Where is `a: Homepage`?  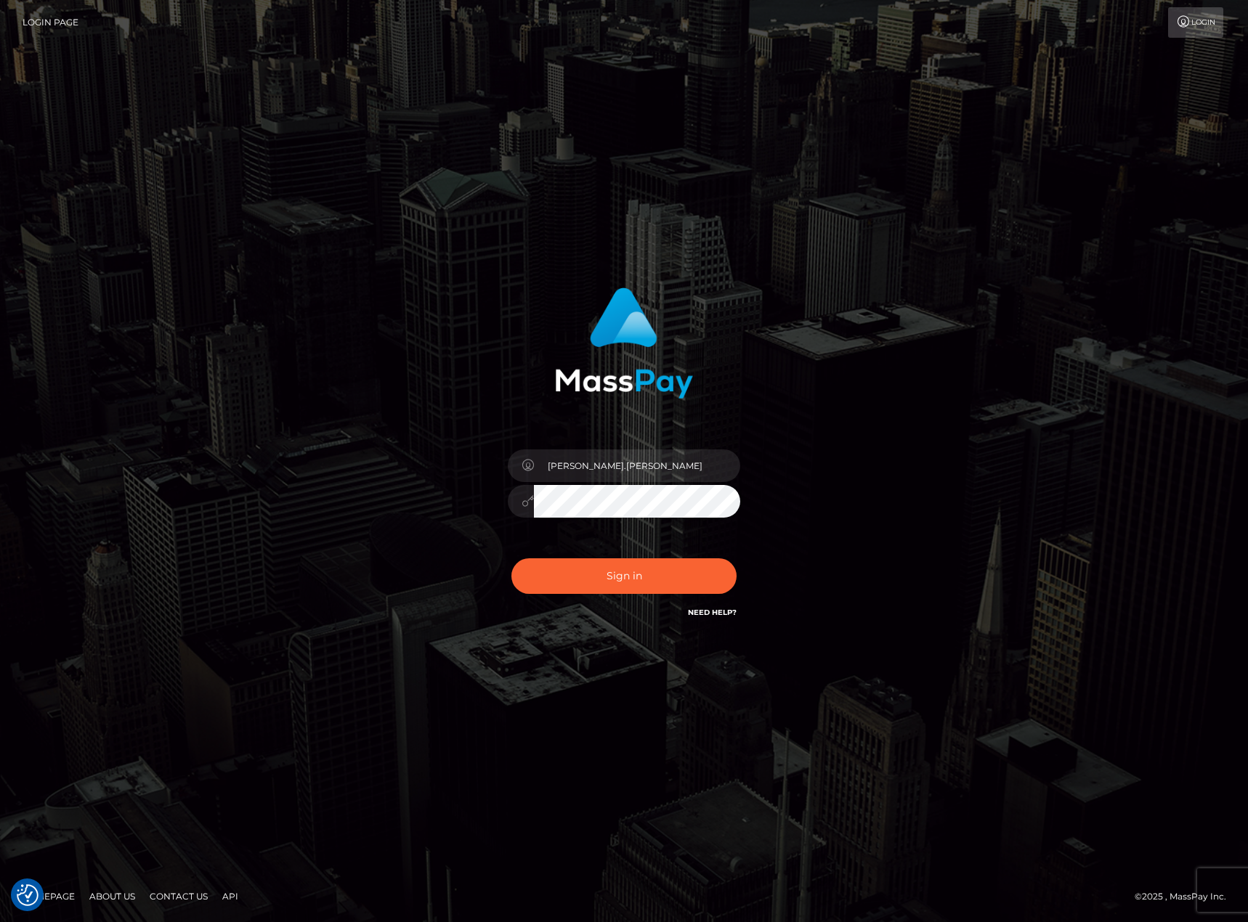
a: Homepage is located at coordinates (48, 896).